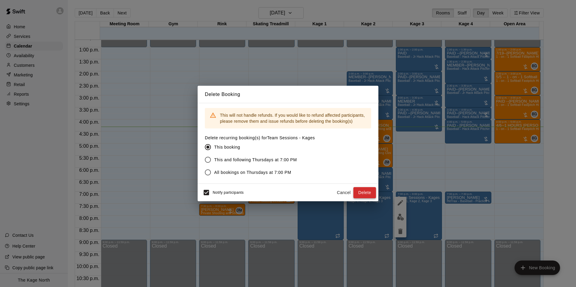 This screenshot has height=287, width=576. What do you see at coordinates (288, 95) in the screenshot?
I see `h2: Delete Booking` at bounding box center [288, 95].